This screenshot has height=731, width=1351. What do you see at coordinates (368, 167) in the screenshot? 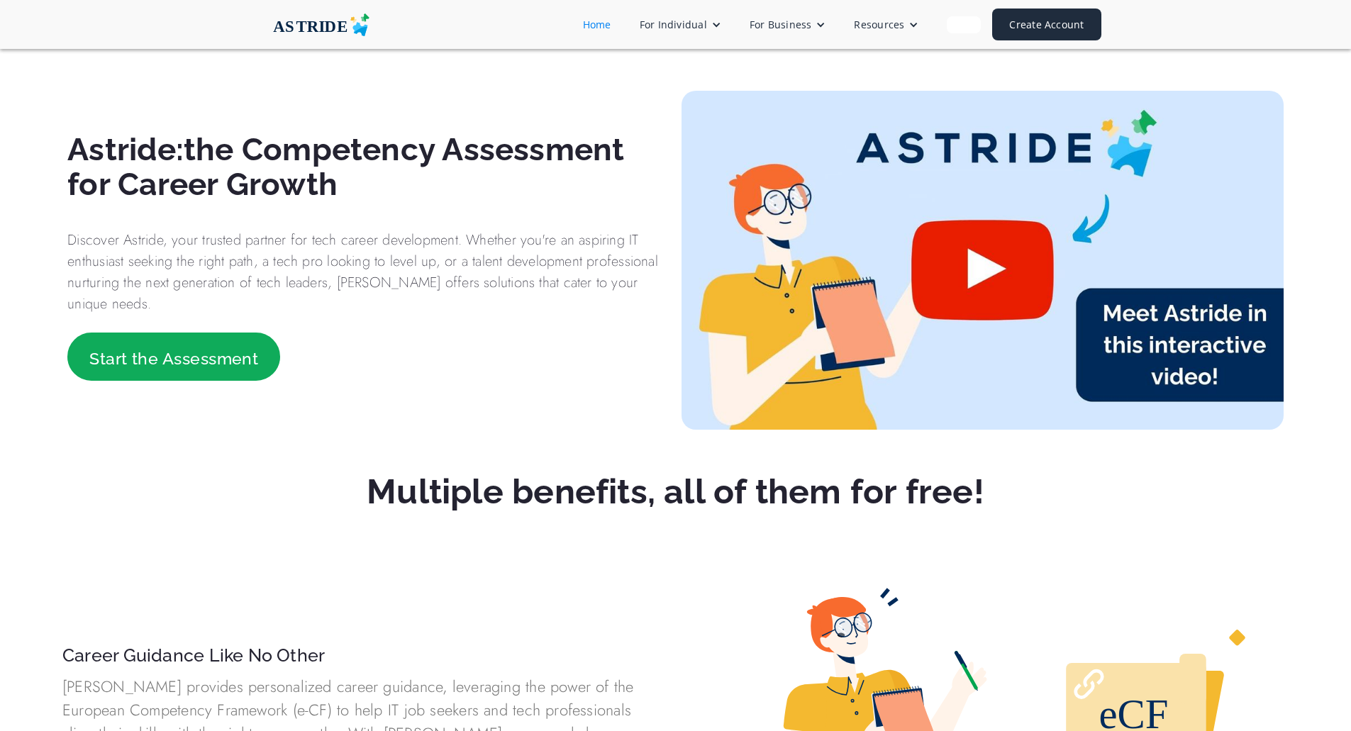
I see `h1: Astride:the Competency Assessment for Career Growth` at bounding box center [368, 167].